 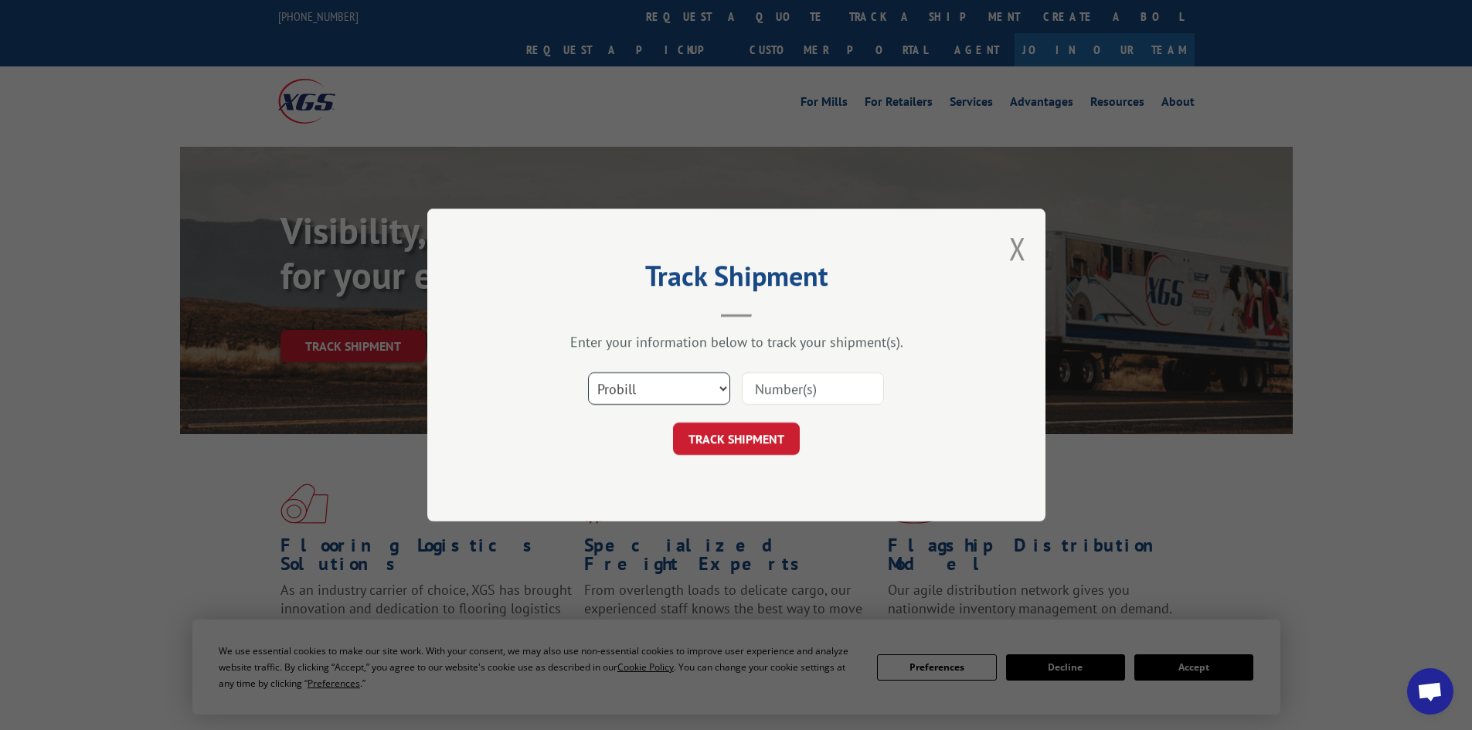 I want to click on button: Close modal, so click(x=1018, y=248).